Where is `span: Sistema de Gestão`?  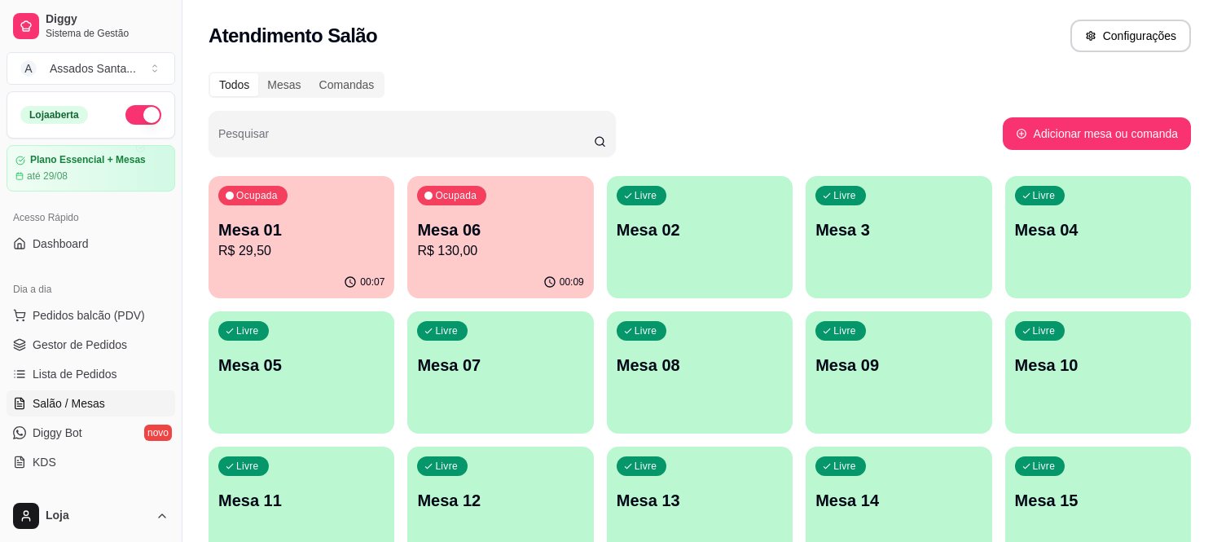
span: Sistema de Gestão is located at coordinates (107, 33).